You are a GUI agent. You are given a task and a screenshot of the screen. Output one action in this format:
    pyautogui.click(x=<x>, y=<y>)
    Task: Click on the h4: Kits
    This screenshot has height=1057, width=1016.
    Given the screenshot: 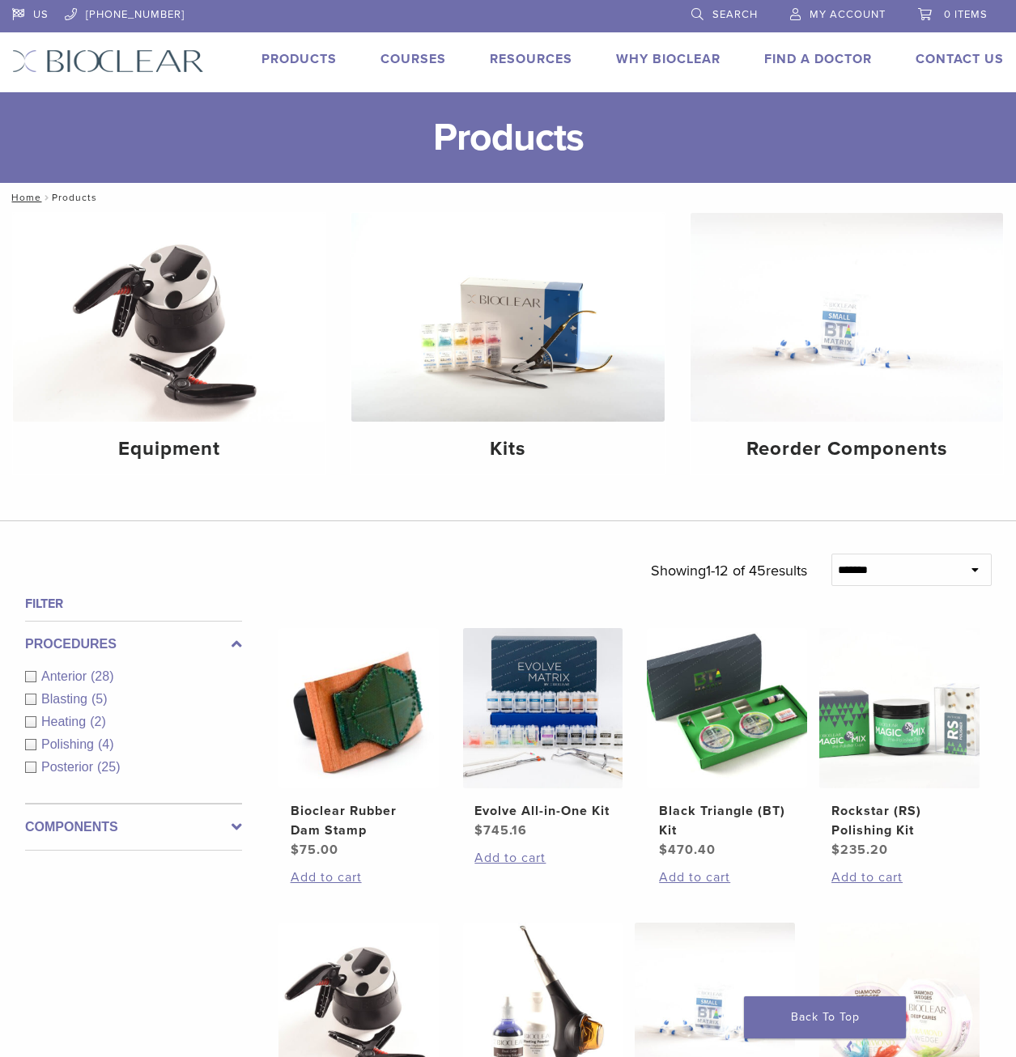 What is the action you would take?
    pyautogui.click(x=508, y=449)
    